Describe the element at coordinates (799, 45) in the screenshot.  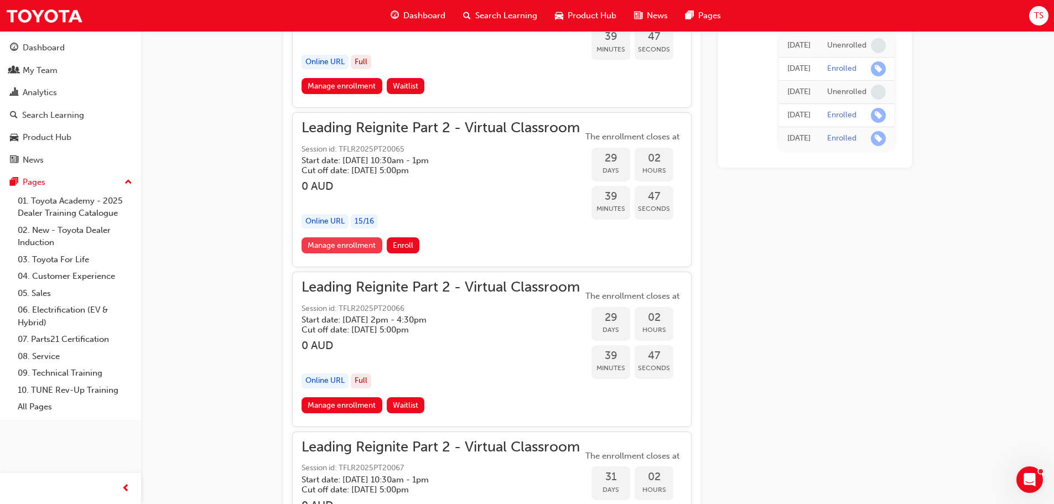
I see `div: Mon Aug 18 2025 14:21:21 GMT+1000 (Australian Eastern Standard Time)` at that location.